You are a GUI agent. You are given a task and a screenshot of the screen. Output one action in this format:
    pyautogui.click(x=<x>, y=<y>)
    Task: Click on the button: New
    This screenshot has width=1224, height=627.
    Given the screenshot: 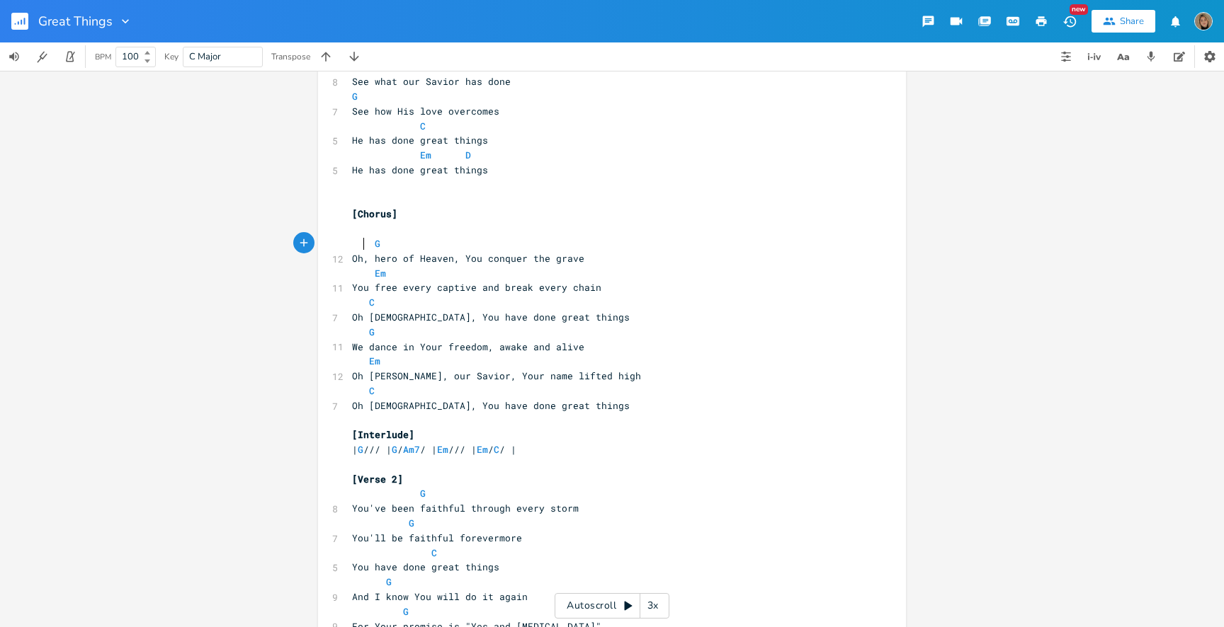 What is the action you would take?
    pyautogui.click(x=1069, y=21)
    